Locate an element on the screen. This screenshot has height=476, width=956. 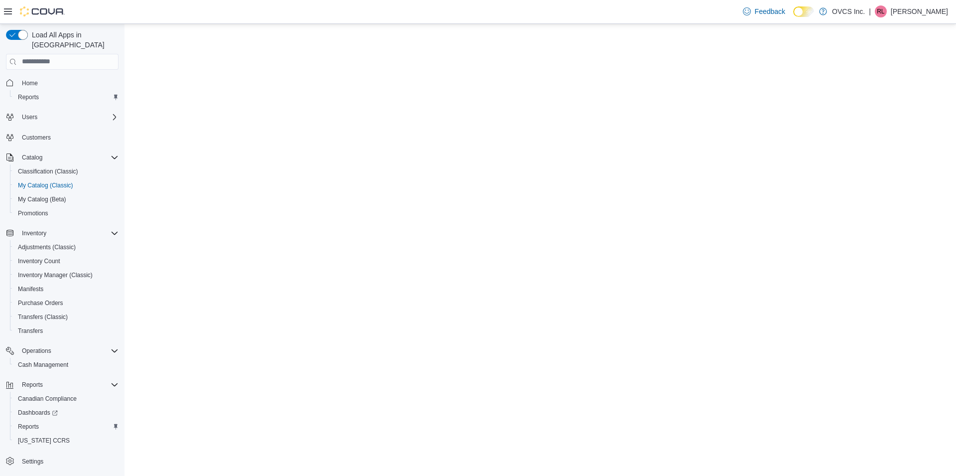
a: Home is located at coordinates (30, 83).